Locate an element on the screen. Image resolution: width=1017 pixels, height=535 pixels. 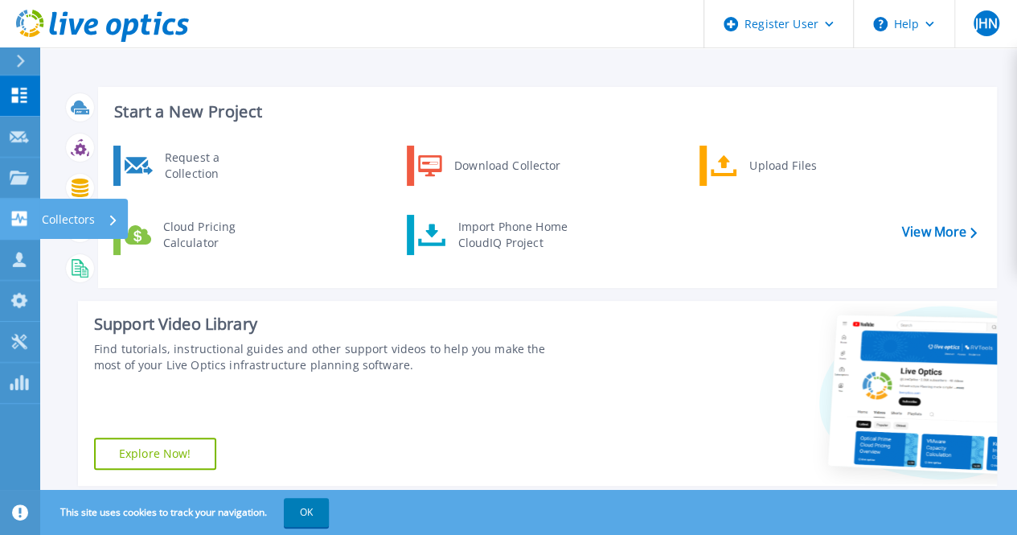
a: Explore Now! is located at coordinates (155, 453).